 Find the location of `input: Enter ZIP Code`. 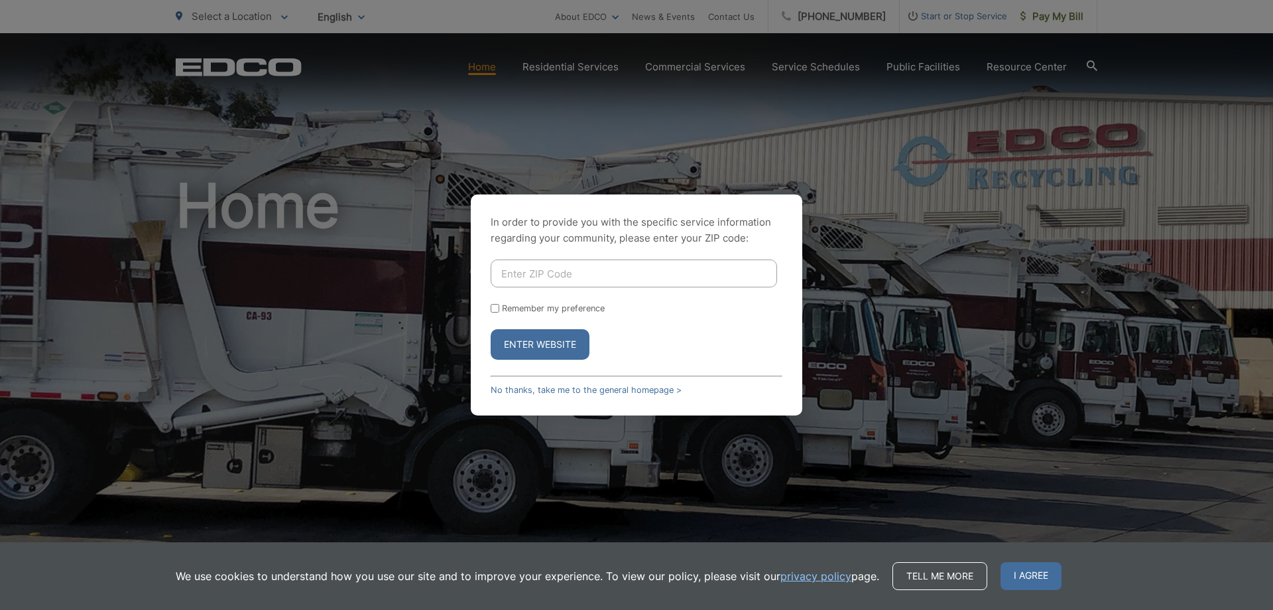

input: Enter ZIP Code is located at coordinates (634, 273).